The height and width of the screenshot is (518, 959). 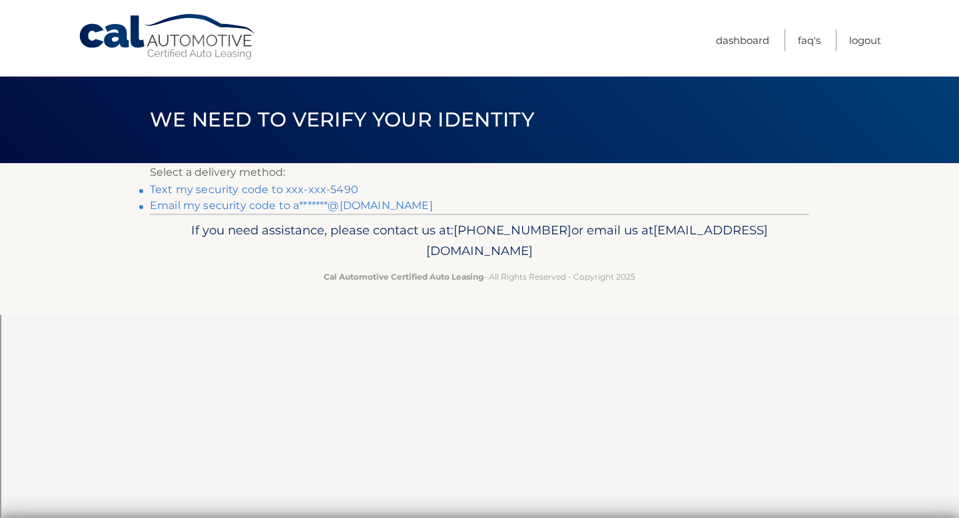 I want to click on p: - All Rights Reserved - Copyright 2025, so click(x=480, y=276).